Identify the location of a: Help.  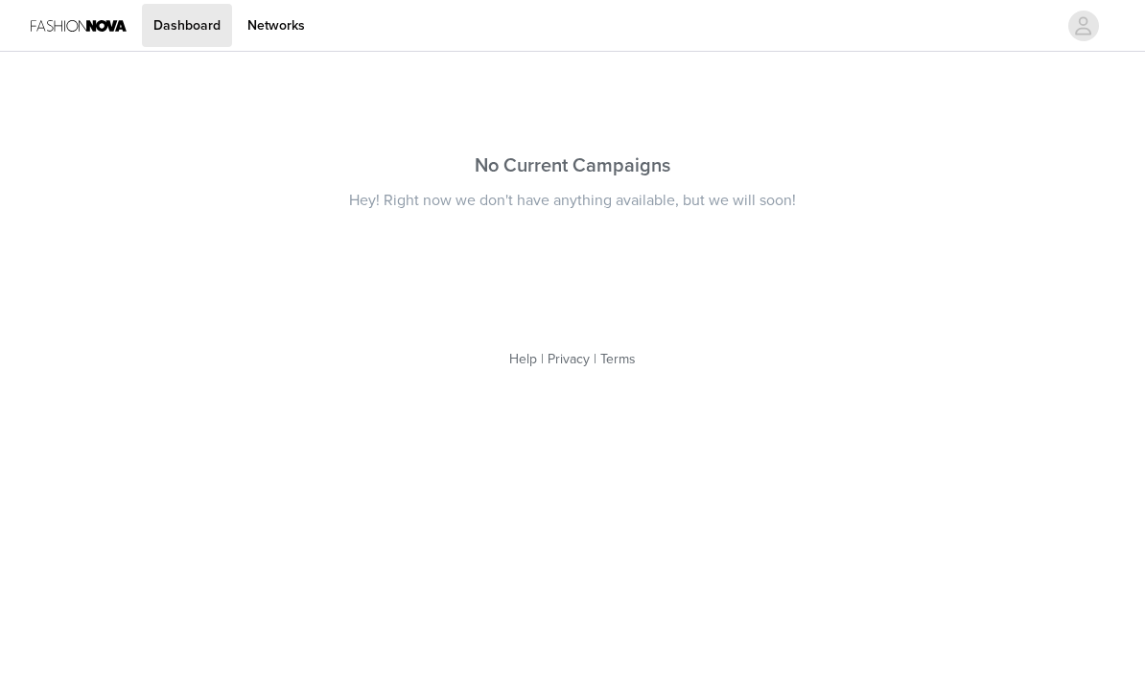
(523, 359).